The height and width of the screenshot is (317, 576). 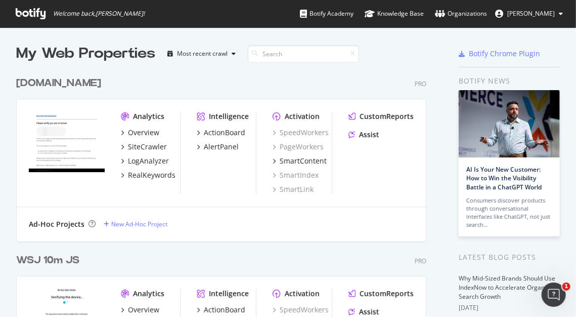 I want to click on div: SmartContent, so click(x=303, y=161).